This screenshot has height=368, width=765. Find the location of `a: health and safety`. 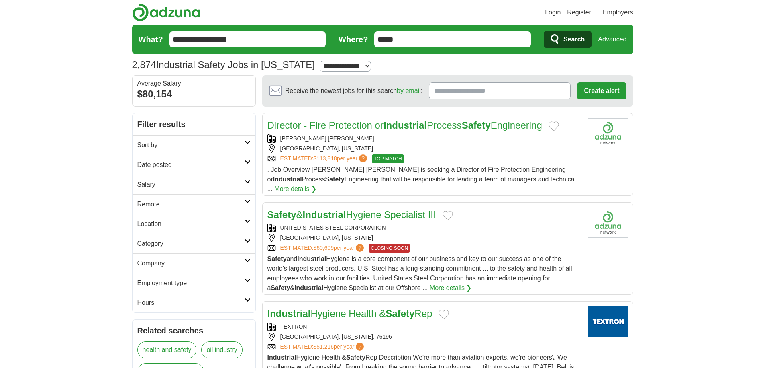

a: health and safety is located at coordinates (167, 349).